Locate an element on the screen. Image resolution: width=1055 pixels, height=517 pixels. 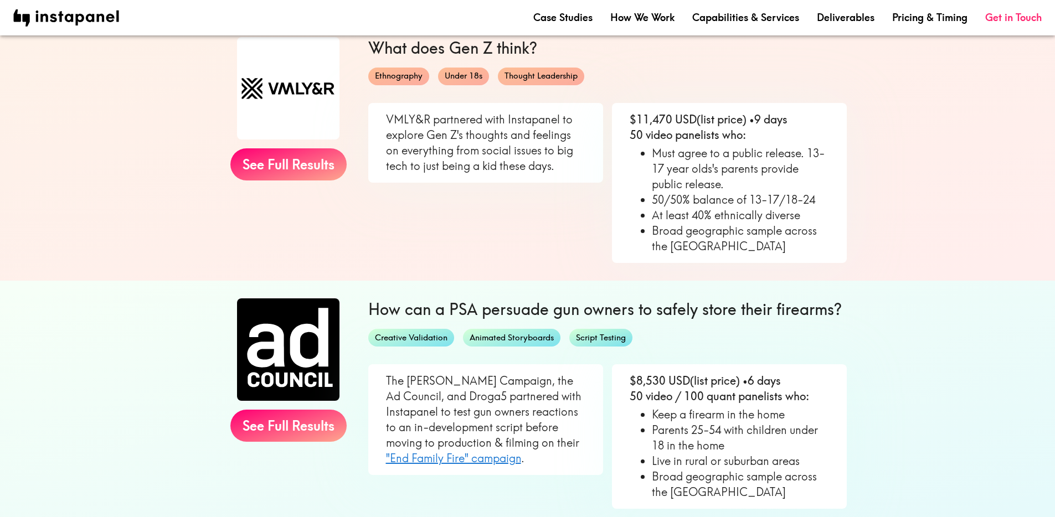
img: instapanel is located at coordinates (66, 18).